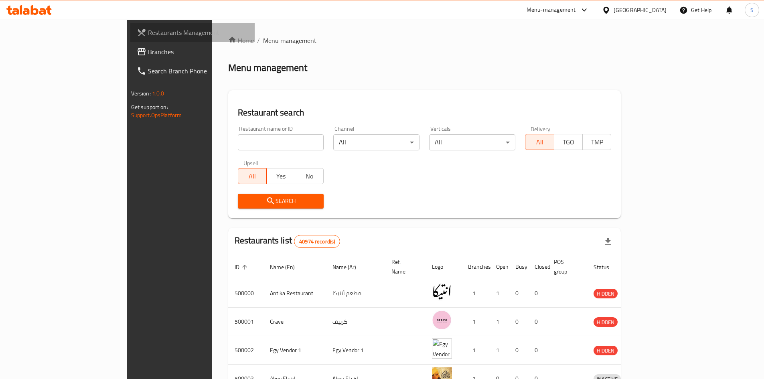 The width and height of the screenshot is (764, 379). I want to click on span: POS group, so click(566, 267).